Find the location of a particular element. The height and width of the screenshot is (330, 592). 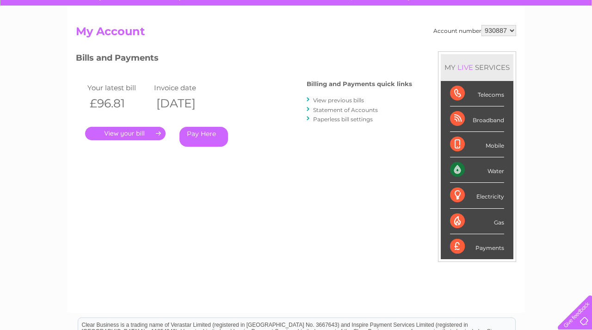

div: LIVE is located at coordinates (465, 67).